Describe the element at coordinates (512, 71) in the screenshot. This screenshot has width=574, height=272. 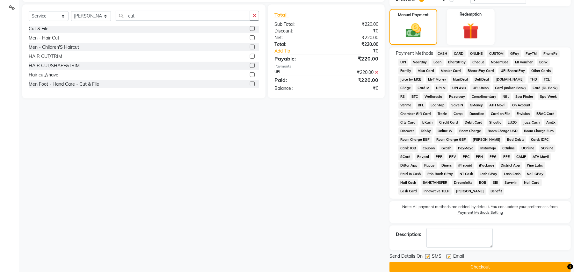
I see `span: UPI BharatPay` at that location.